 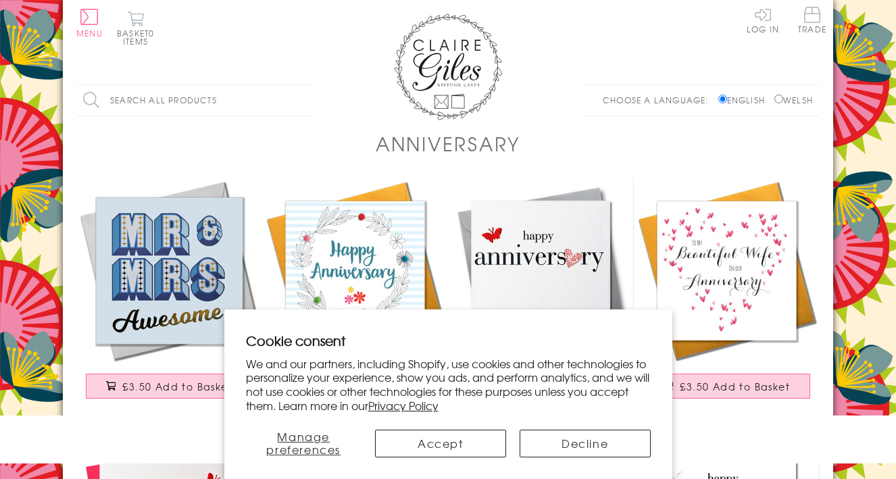 What do you see at coordinates (306, 100) in the screenshot?
I see `input: Search` at bounding box center [306, 100].